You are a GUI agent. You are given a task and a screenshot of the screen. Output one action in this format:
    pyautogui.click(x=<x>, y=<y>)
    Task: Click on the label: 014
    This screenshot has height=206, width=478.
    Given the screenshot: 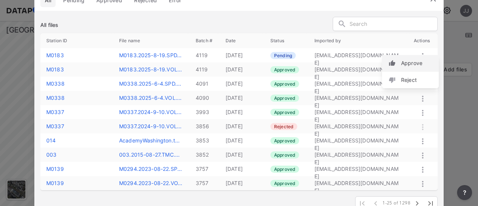 What is the action you would take?
    pyautogui.click(x=51, y=140)
    